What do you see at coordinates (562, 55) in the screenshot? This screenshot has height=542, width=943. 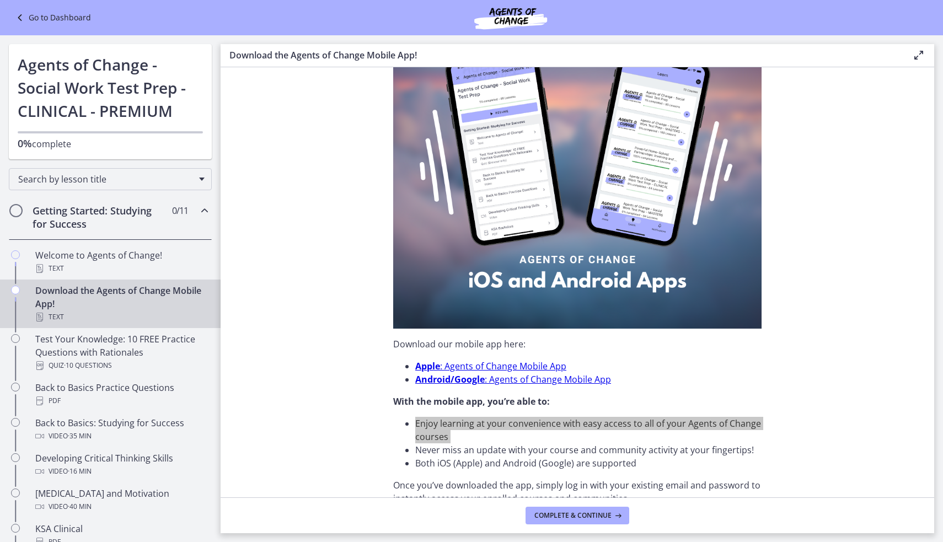 I see `h3: Download the Agents of Change Mobile App!` at bounding box center [562, 55].